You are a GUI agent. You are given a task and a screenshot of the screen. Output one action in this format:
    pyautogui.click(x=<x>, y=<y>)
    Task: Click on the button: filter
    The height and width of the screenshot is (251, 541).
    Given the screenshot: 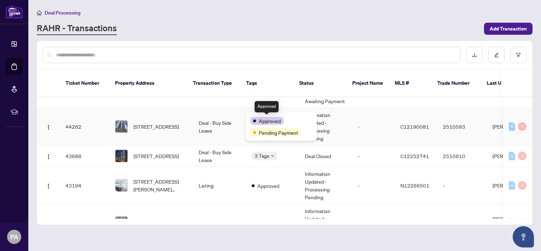 What is the action you would take?
    pyautogui.click(x=519, y=55)
    